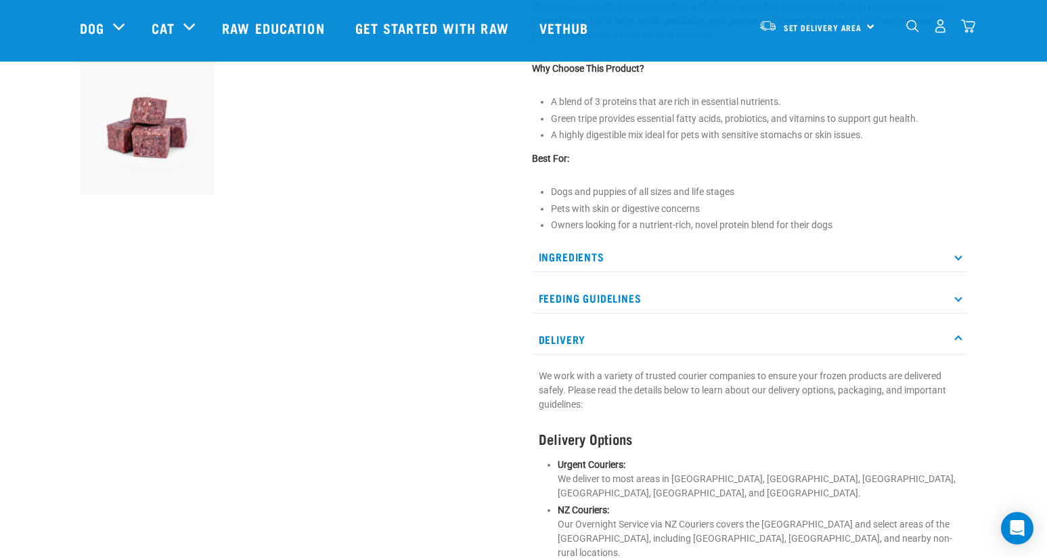  What do you see at coordinates (759, 102) in the screenshot?
I see `li: A blend of 3 proteins that are rich in essential nutrients.` at bounding box center [759, 102].